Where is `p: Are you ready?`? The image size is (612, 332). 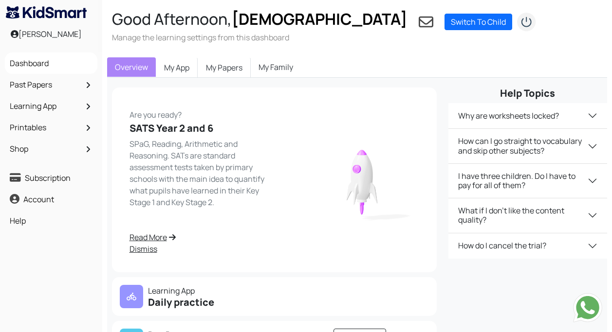 p: Are you ready? is located at coordinates (199, 113).